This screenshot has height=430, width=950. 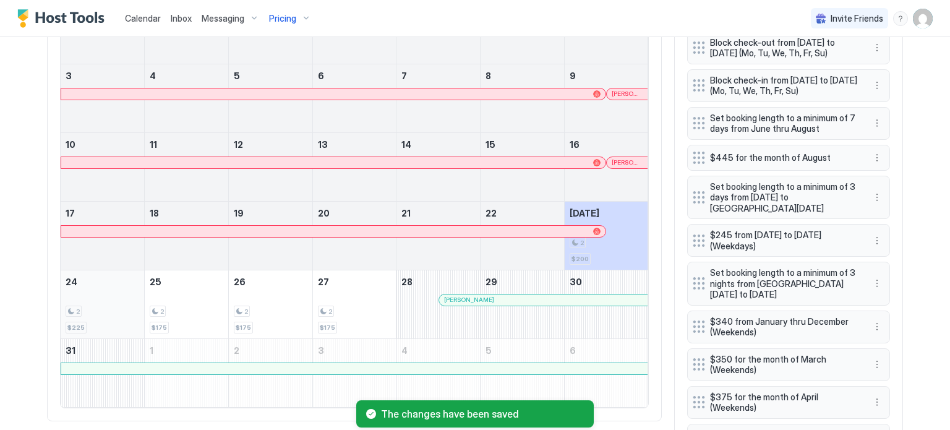 What do you see at coordinates (490, 144) in the screenshot?
I see `span: 15` at bounding box center [490, 144].